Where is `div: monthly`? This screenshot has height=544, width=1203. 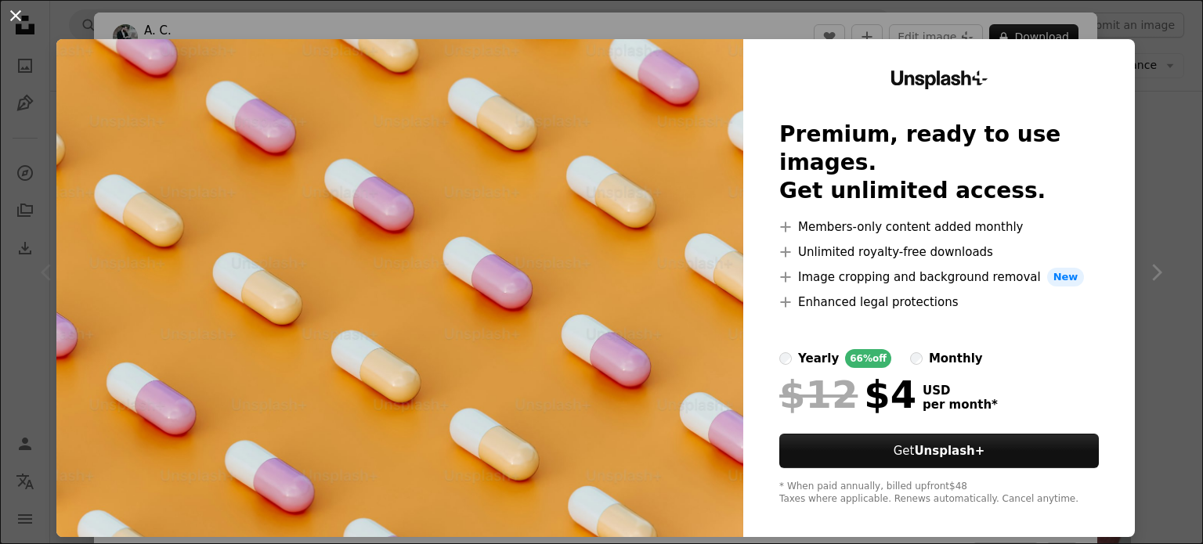
div: monthly is located at coordinates (955, 359).